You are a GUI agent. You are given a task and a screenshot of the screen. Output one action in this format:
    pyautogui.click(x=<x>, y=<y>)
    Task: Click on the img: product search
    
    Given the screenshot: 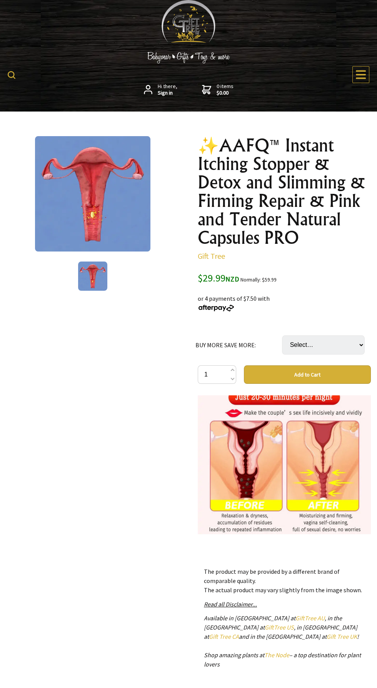 What is the action you would take?
    pyautogui.click(x=12, y=75)
    